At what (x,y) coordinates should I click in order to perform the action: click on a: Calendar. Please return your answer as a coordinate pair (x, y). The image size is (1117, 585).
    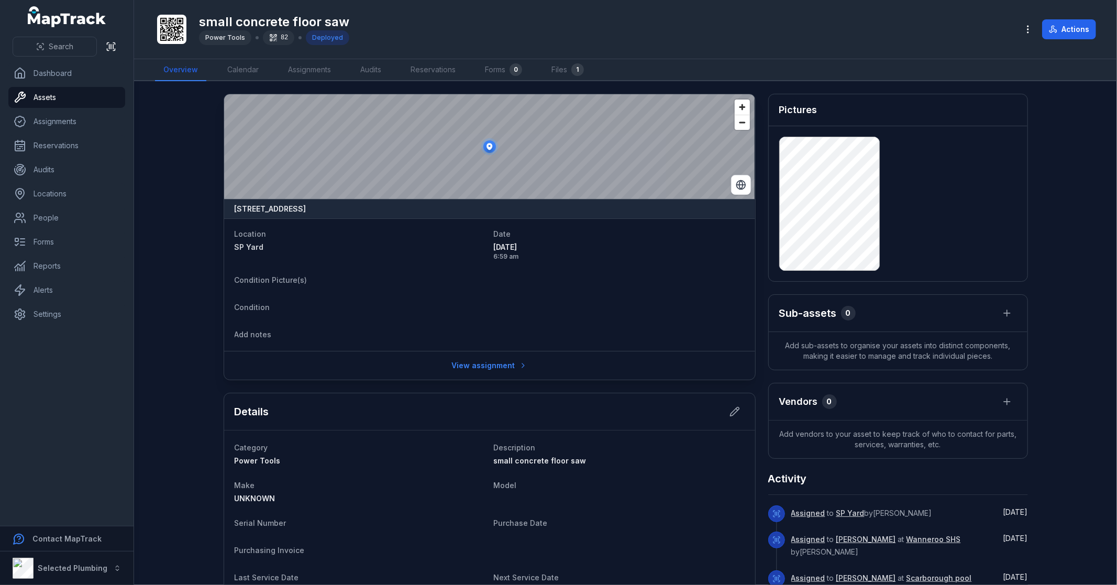
    Looking at the image, I should click on (243, 70).